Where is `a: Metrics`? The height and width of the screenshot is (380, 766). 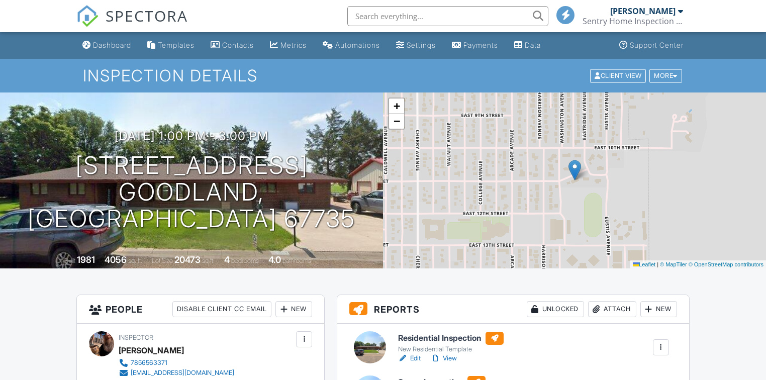
a: Metrics is located at coordinates (288, 45).